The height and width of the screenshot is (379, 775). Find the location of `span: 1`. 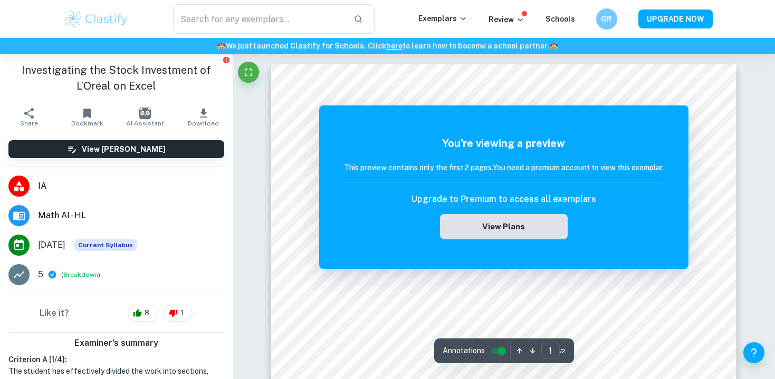

span: 1 is located at coordinates (182, 313).